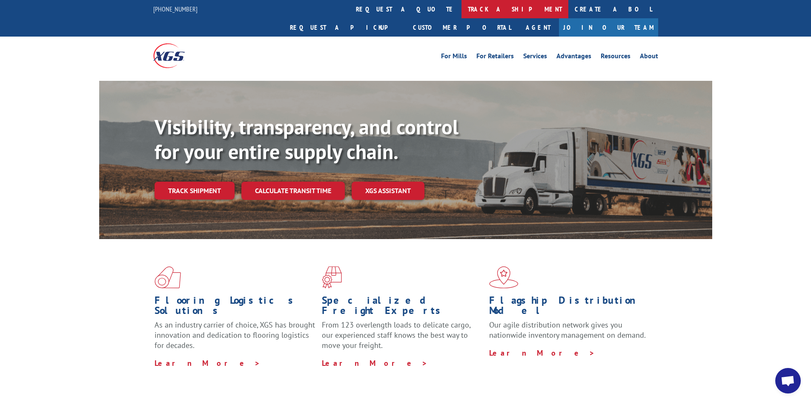  Describe the element at coordinates (608, 27) in the screenshot. I see `a: Join Our Team` at that location.